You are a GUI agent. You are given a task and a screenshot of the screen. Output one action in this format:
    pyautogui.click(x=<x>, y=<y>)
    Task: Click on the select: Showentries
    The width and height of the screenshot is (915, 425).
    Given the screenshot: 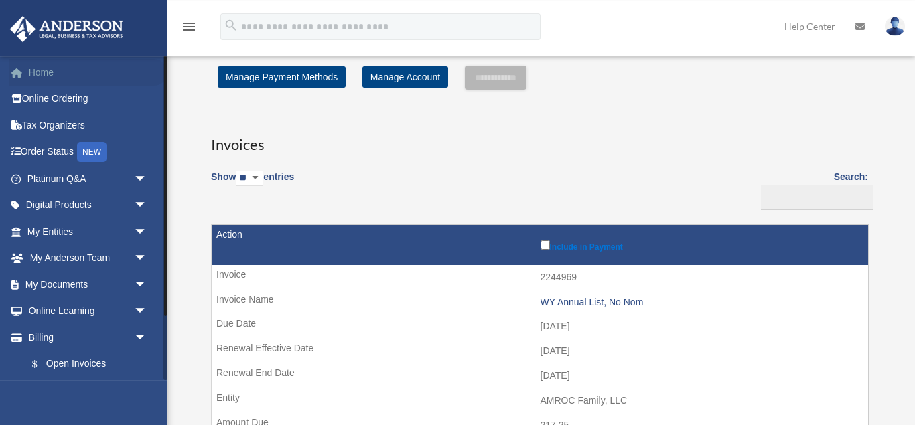 What is the action you would take?
    pyautogui.click(x=249, y=178)
    